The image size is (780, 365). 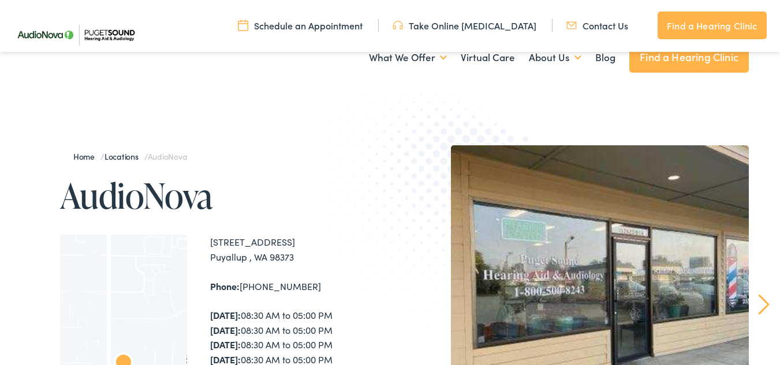 What do you see at coordinates (225, 286) in the screenshot?
I see `strong: Phone:` at bounding box center [225, 286].